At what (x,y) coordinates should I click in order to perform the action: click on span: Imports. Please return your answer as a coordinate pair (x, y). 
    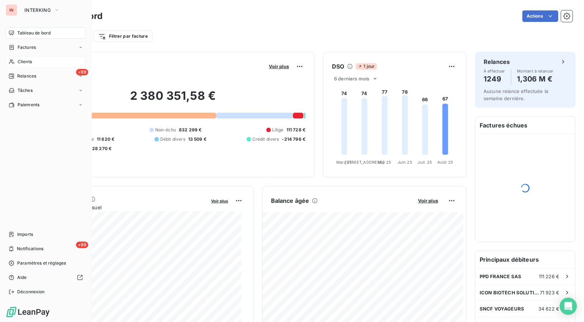
    Looking at the image, I should click on (25, 234).